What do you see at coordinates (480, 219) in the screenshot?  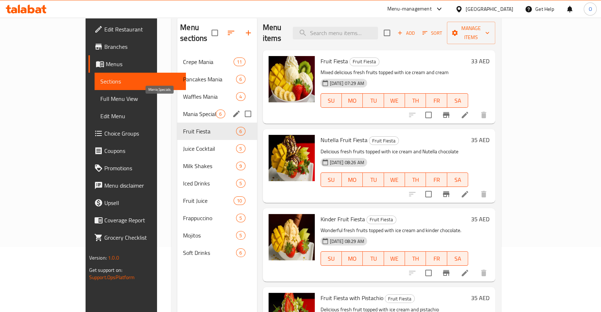 I see `h6: 35 AED` at bounding box center [480, 219].